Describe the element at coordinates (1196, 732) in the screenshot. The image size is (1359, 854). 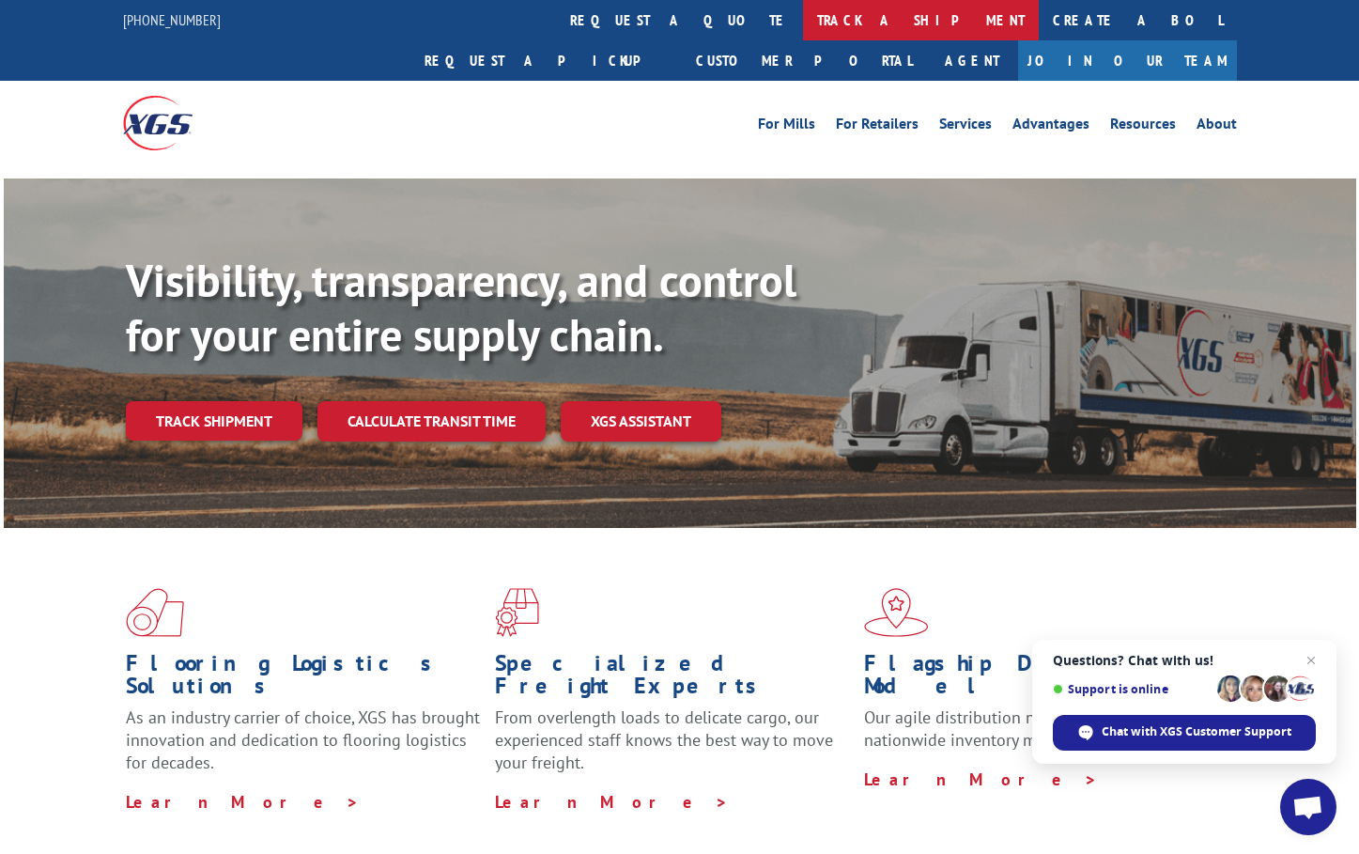
I see `span: Chat with XGS Customer Support` at that location.